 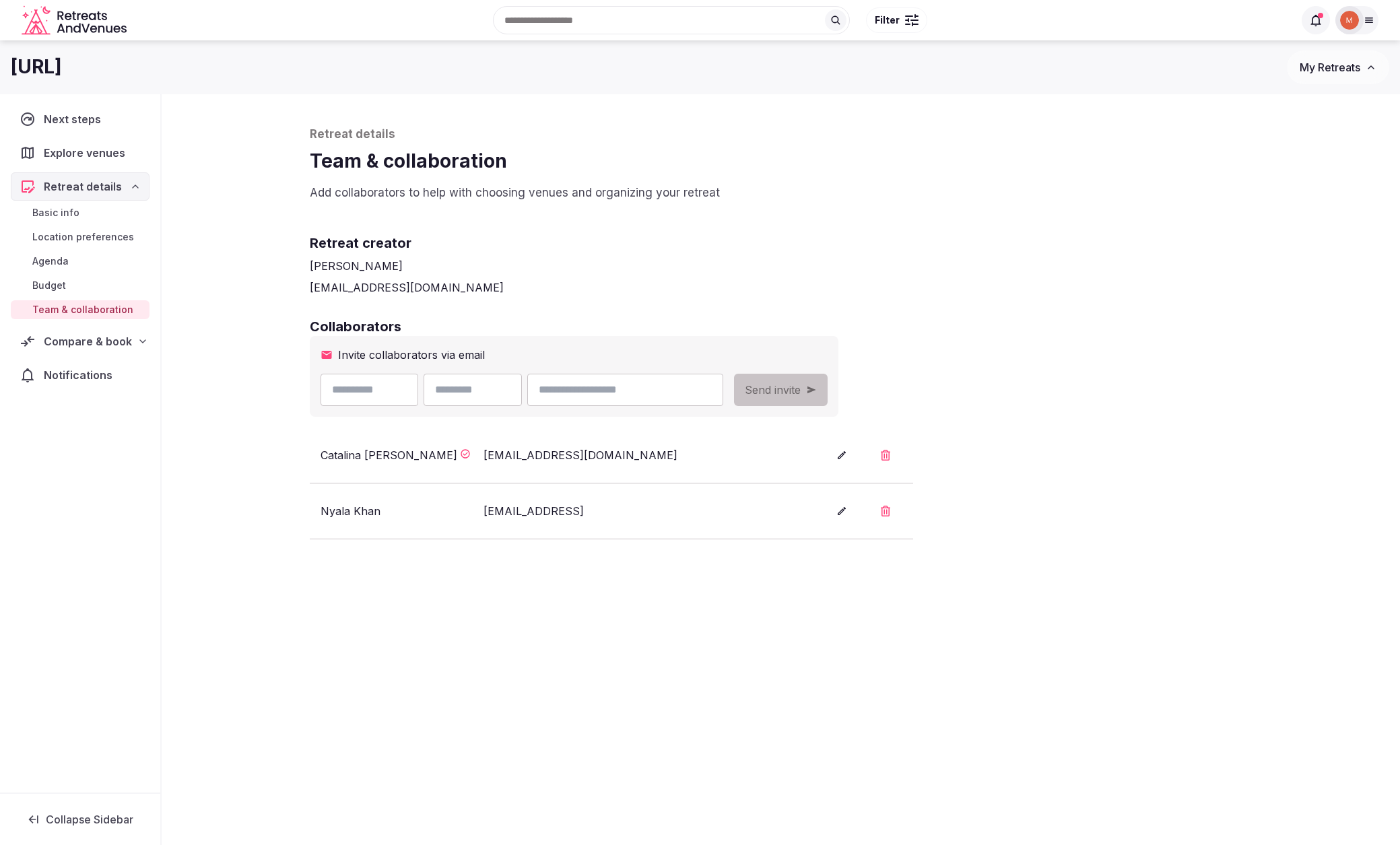 What do you see at coordinates (350, 511) in the screenshot?
I see `div: Nyala Khan` at bounding box center [350, 511].